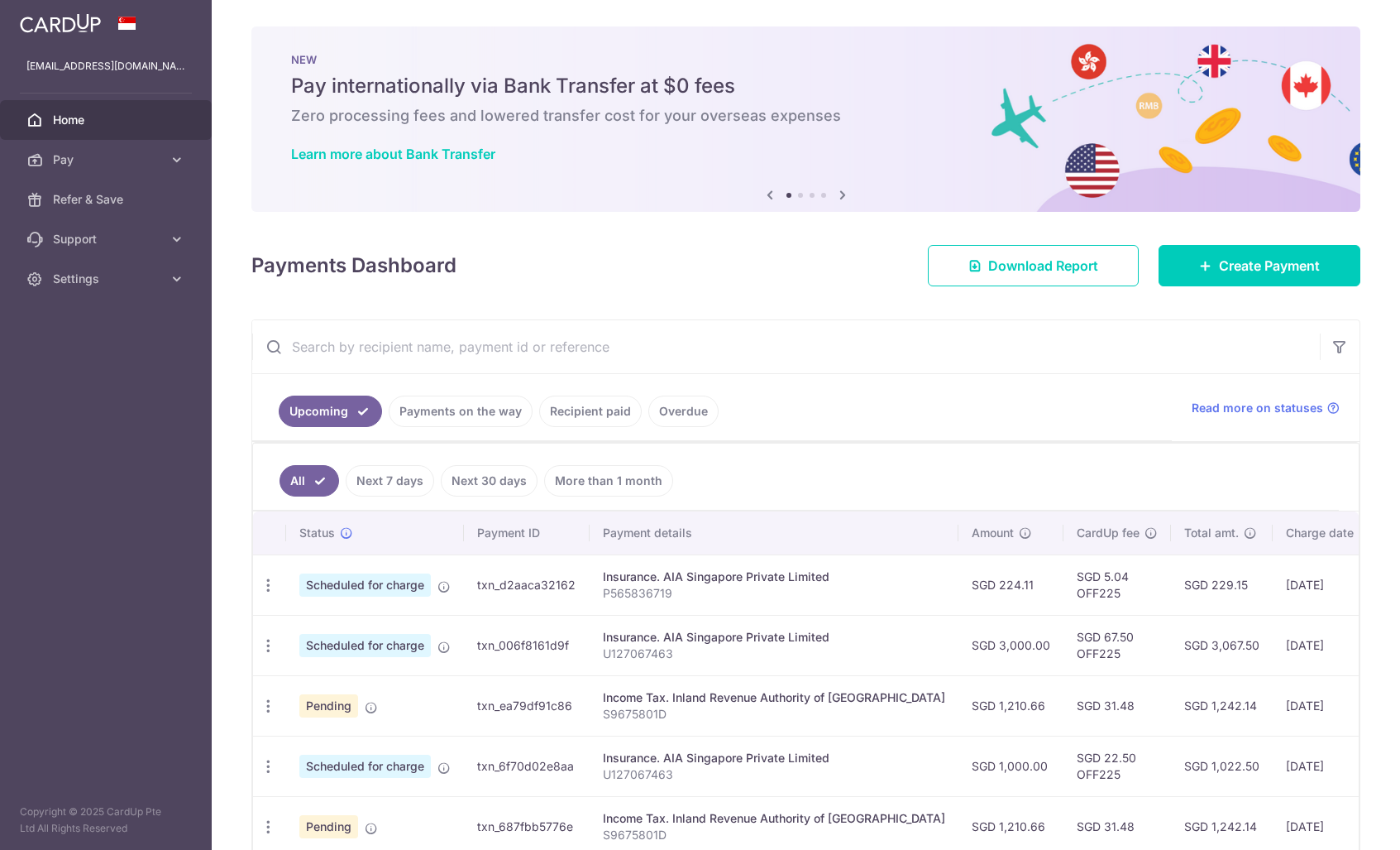 This screenshot has height=850, width=1400. What do you see at coordinates (527, 705) in the screenshot?
I see `td: txn_ea79df91c86` at bounding box center [527, 705].